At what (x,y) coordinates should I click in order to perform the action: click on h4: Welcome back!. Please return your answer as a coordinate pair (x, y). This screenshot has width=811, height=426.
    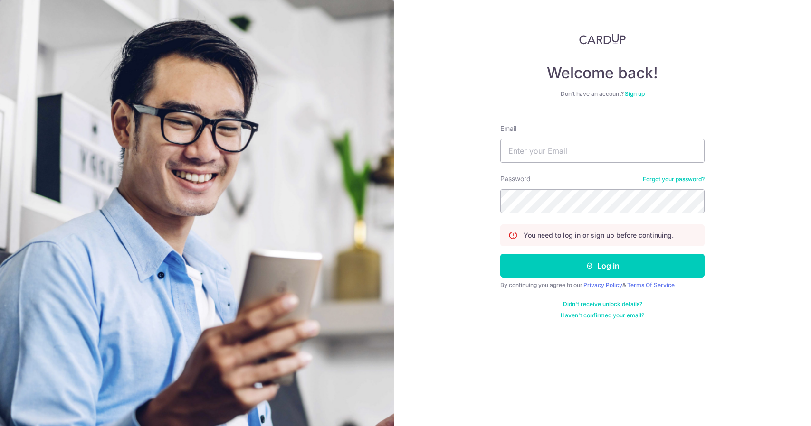
    Looking at the image, I should click on (602, 73).